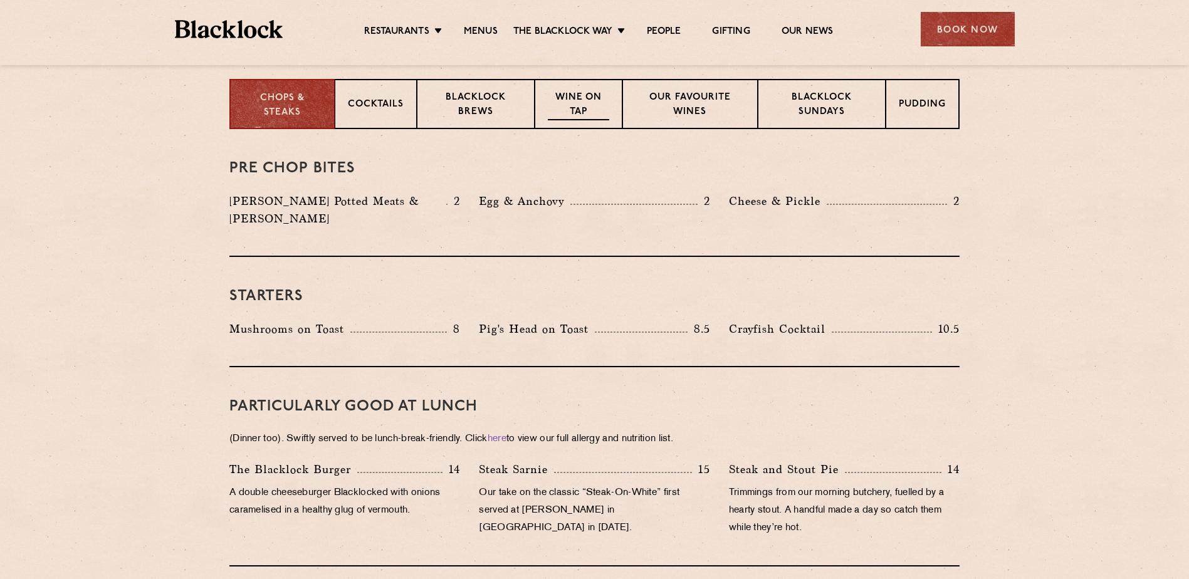 The height and width of the screenshot is (579, 1189). I want to click on p: Pudding, so click(922, 105).